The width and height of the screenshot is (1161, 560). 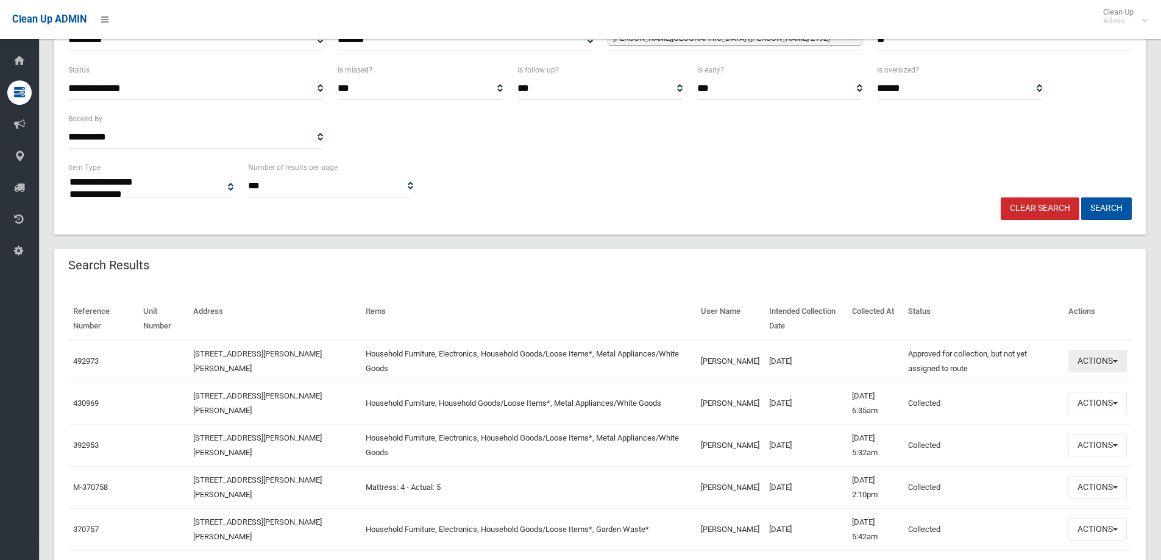 I want to click on td: Mattress: 4 - Actual: 5, so click(x=528, y=487).